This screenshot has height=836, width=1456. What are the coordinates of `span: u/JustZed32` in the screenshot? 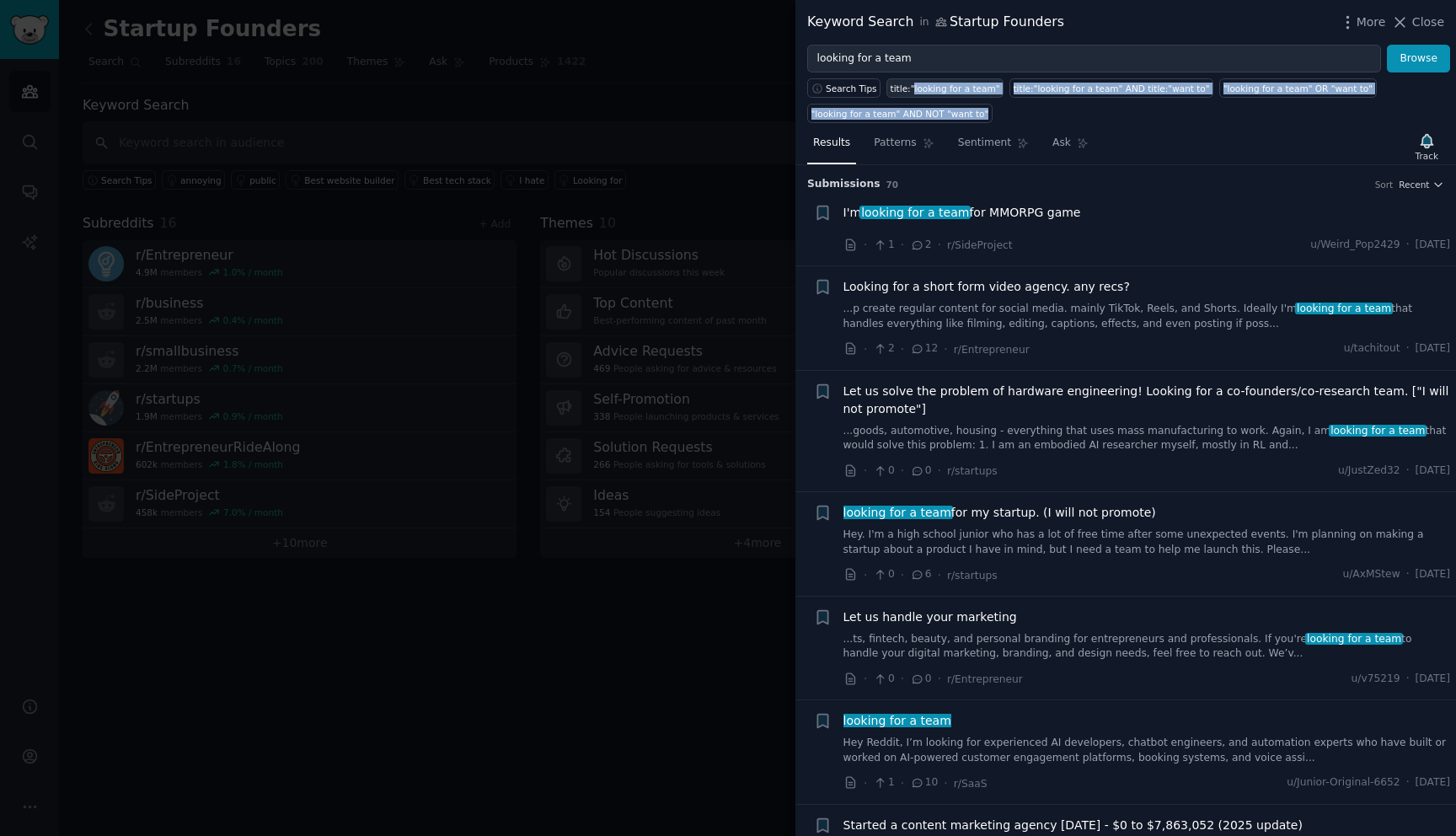 It's located at (1369, 471).